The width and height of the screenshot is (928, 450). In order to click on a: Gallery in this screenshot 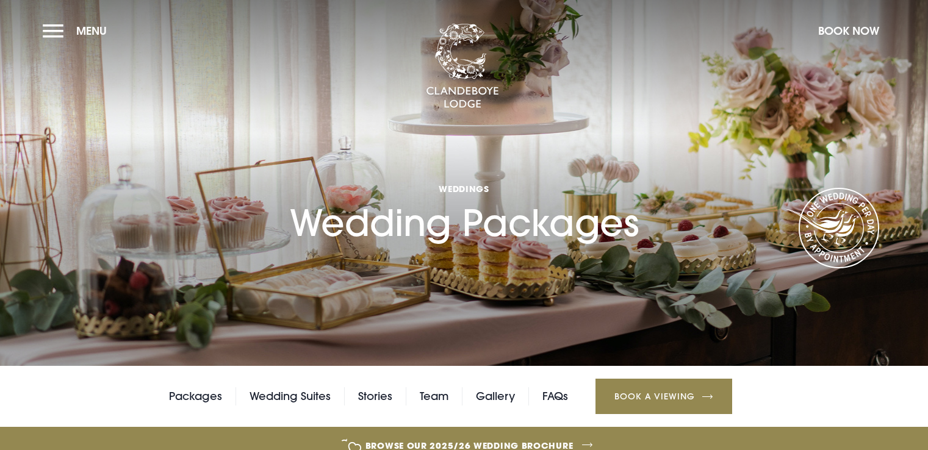, I will do `click(495, 397)`.